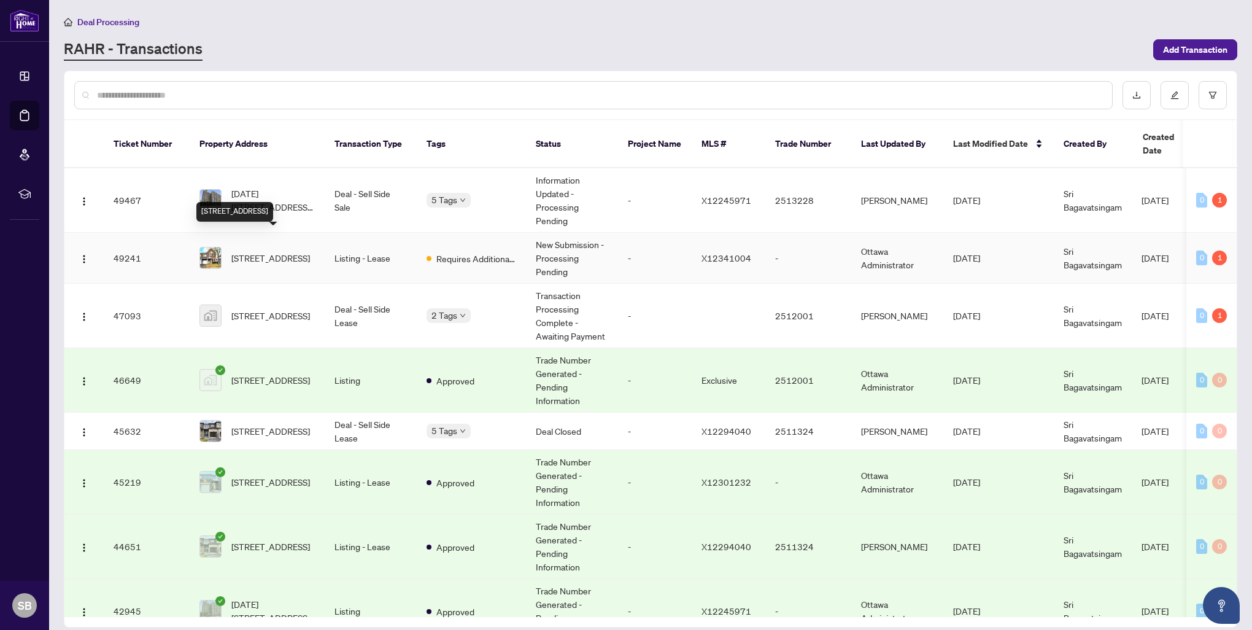  Describe the element at coordinates (572, 200) in the screenshot. I see `td: Information Updated - Processing Pending` at that location.